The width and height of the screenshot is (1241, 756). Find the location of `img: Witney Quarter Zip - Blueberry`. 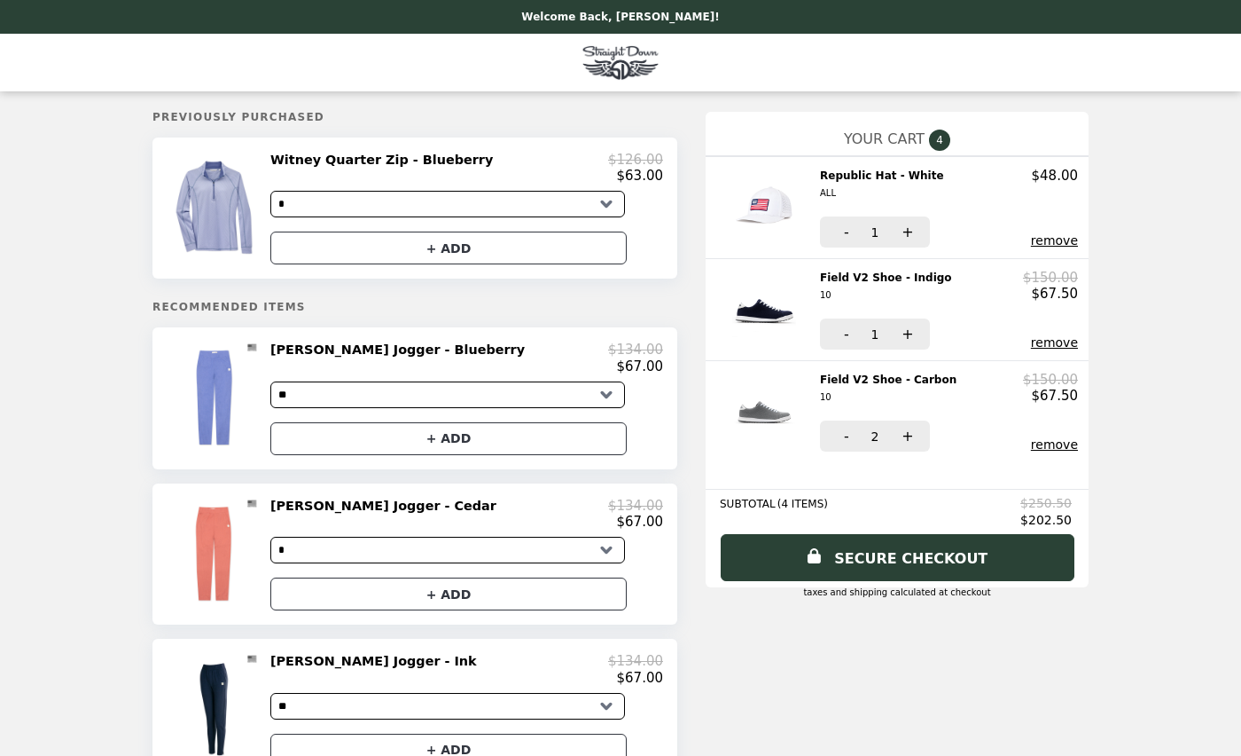

img: Witney Quarter Zip - Blueberry is located at coordinates (216, 208).